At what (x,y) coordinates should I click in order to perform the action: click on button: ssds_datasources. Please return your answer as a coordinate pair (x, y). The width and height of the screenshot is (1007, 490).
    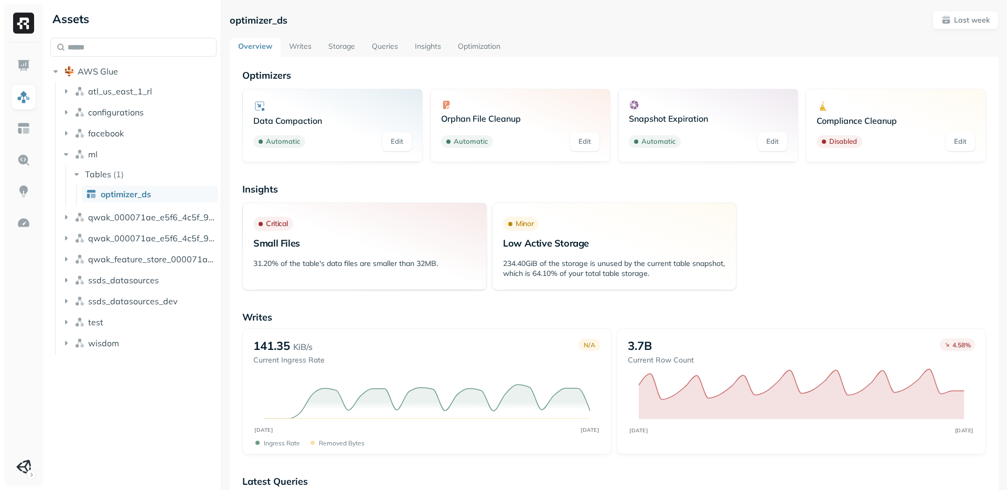
    Looking at the image, I should click on (139, 280).